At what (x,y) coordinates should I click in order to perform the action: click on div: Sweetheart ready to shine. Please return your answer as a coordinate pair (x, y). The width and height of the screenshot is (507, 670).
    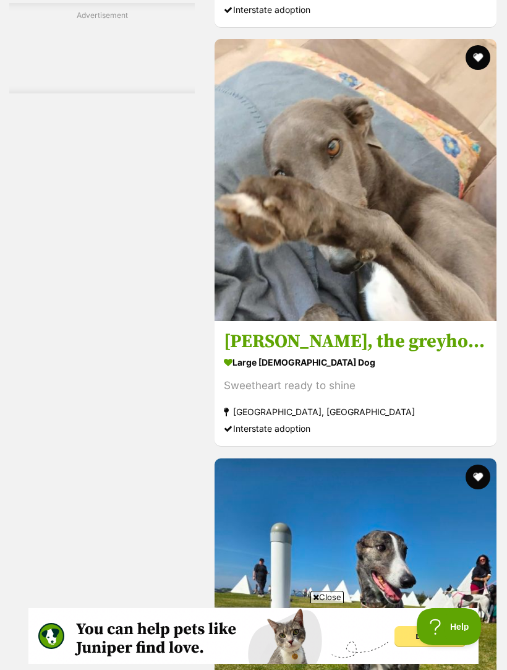
    Looking at the image, I should click on (355, 386).